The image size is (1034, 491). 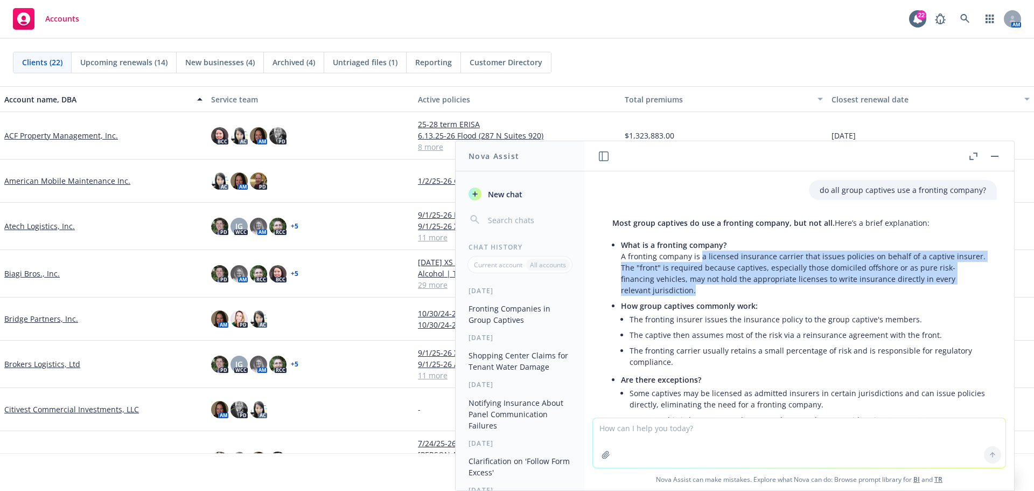 What do you see at coordinates (931, 99) in the screenshot?
I see `button: Closest renewal date` at bounding box center [931, 99].